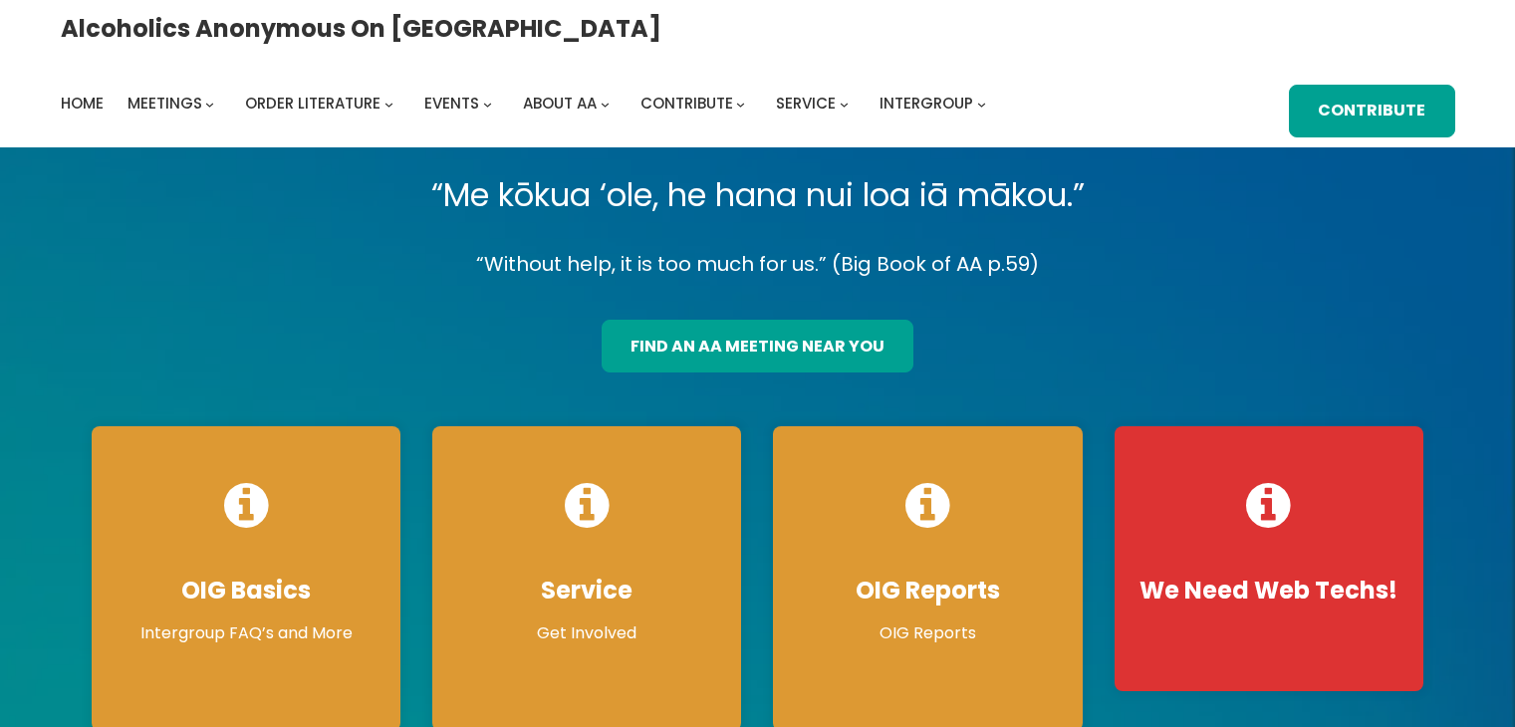 This screenshot has height=727, width=1515. Describe the element at coordinates (806, 104) in the screenshot. I see `a: Service` at that location.